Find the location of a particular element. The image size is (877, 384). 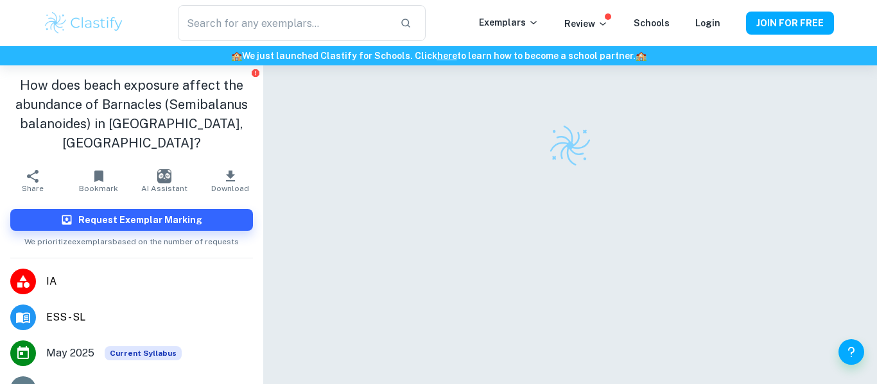

button: AI Assistant is located at coordinates (164, 181).